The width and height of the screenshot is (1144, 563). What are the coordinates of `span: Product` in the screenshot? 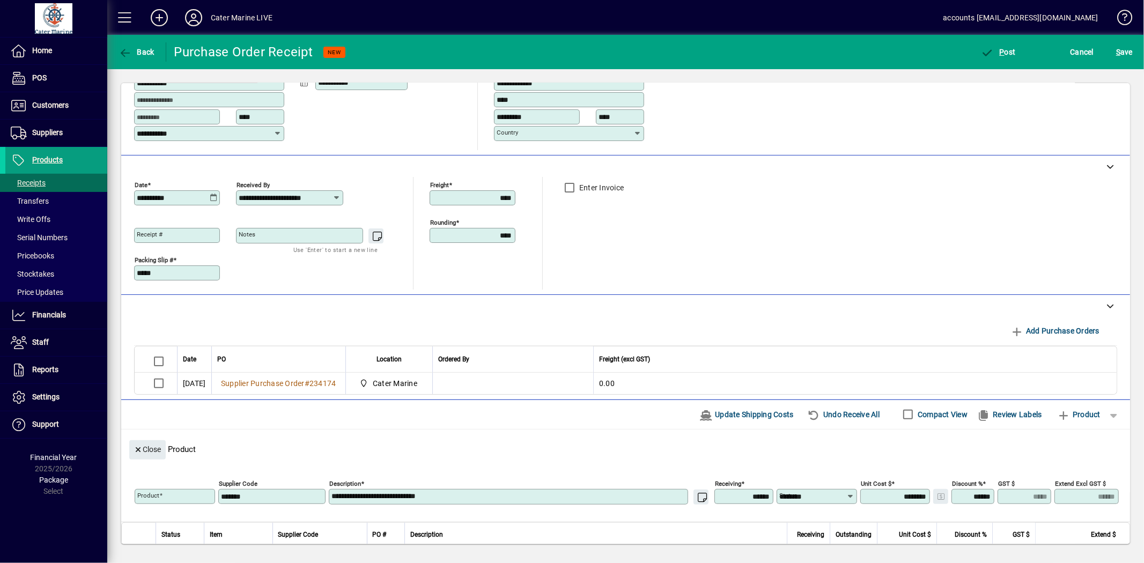 It's located at (1079, 415).